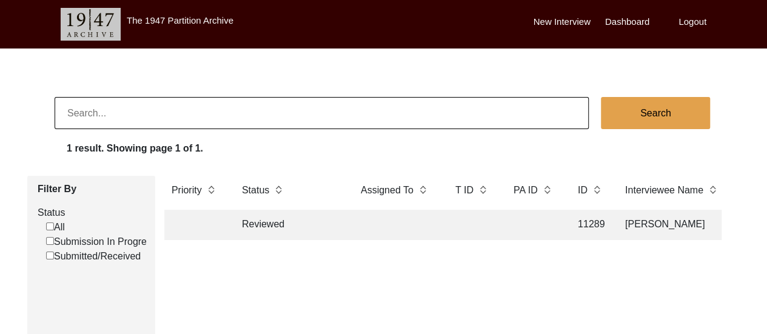  What do you see at coordinates (583, 190) in the screenshot?
I see `label: ID` at bounding box center [583, 190].